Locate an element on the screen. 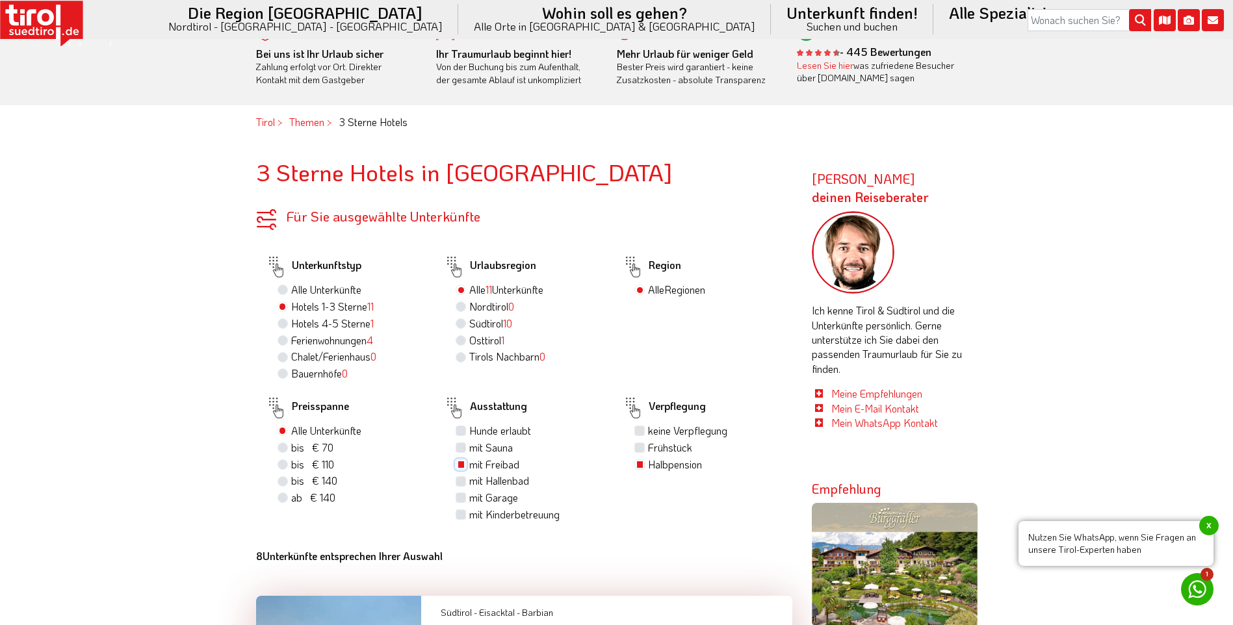 The height and width of the screenshot is (625, 1233). label: mit Freibad is located at coordinates (494, 465).